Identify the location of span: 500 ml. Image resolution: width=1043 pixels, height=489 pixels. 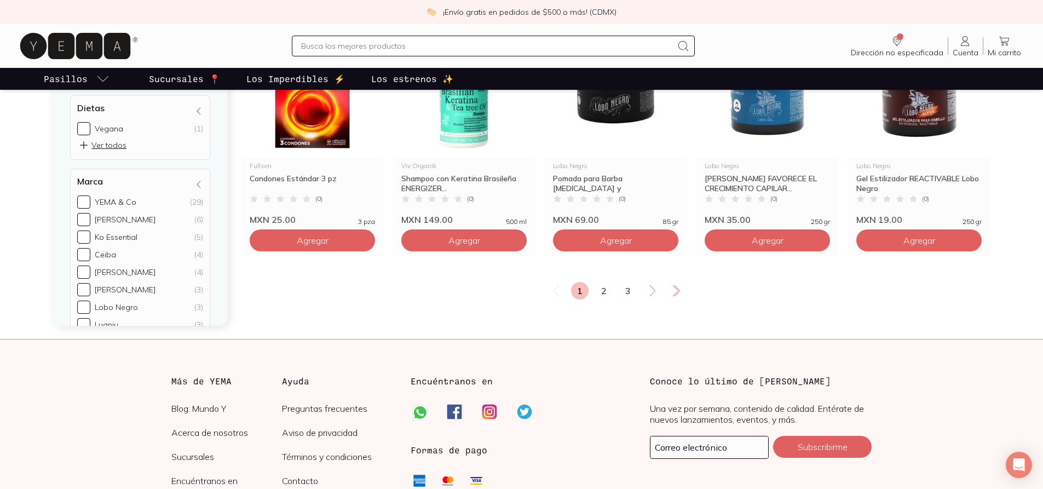
(516, 222).